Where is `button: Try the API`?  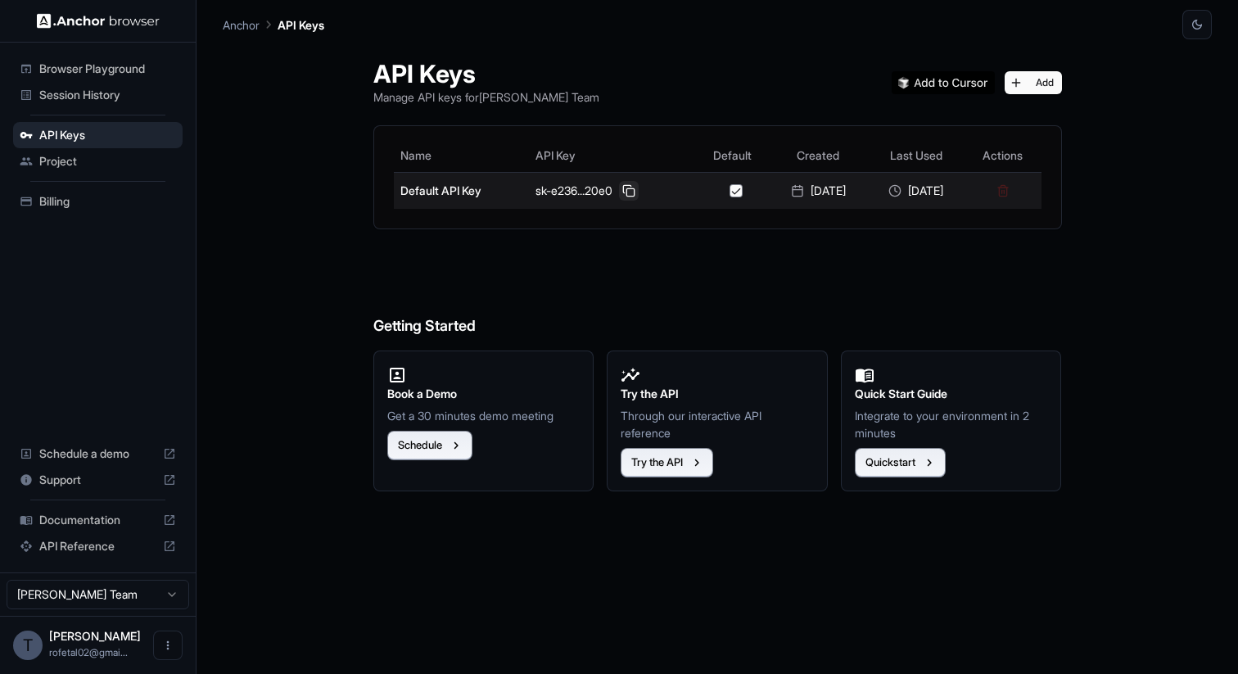 button: Try the API is located at coordinates (666, 463).